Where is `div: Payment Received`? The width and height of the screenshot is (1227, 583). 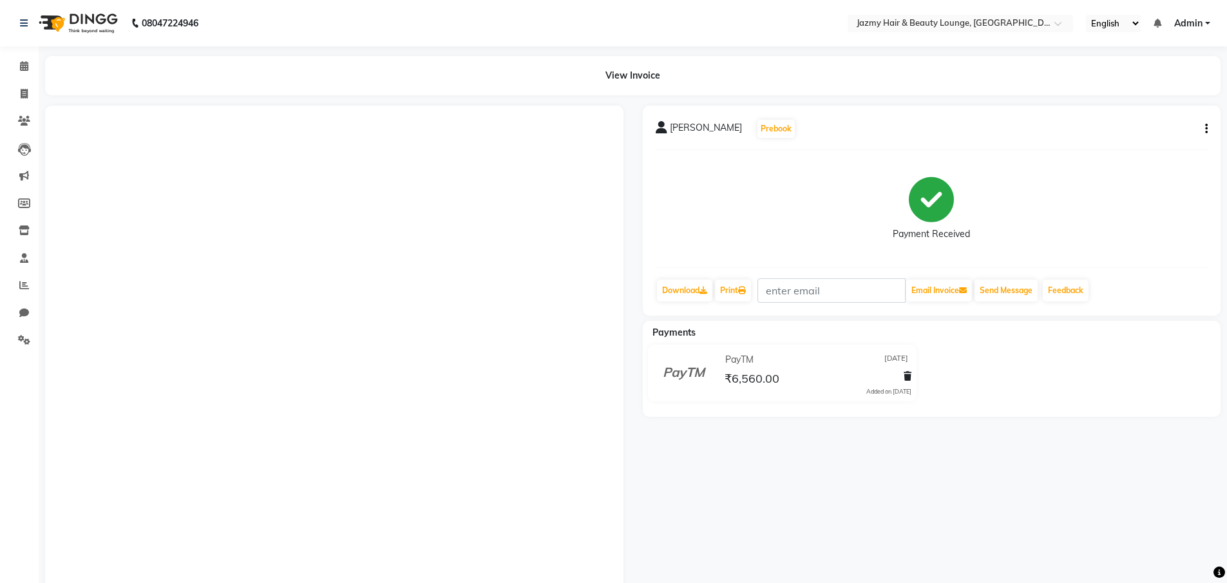 div: Payment Received is located at coordinates (932, 234).